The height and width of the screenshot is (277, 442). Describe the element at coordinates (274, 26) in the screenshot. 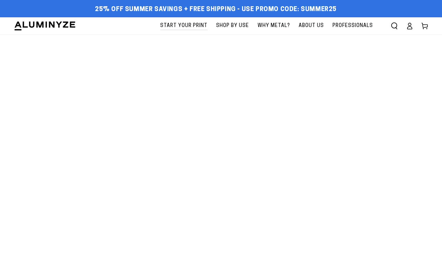

I see `span: Why Metal?` at that location.